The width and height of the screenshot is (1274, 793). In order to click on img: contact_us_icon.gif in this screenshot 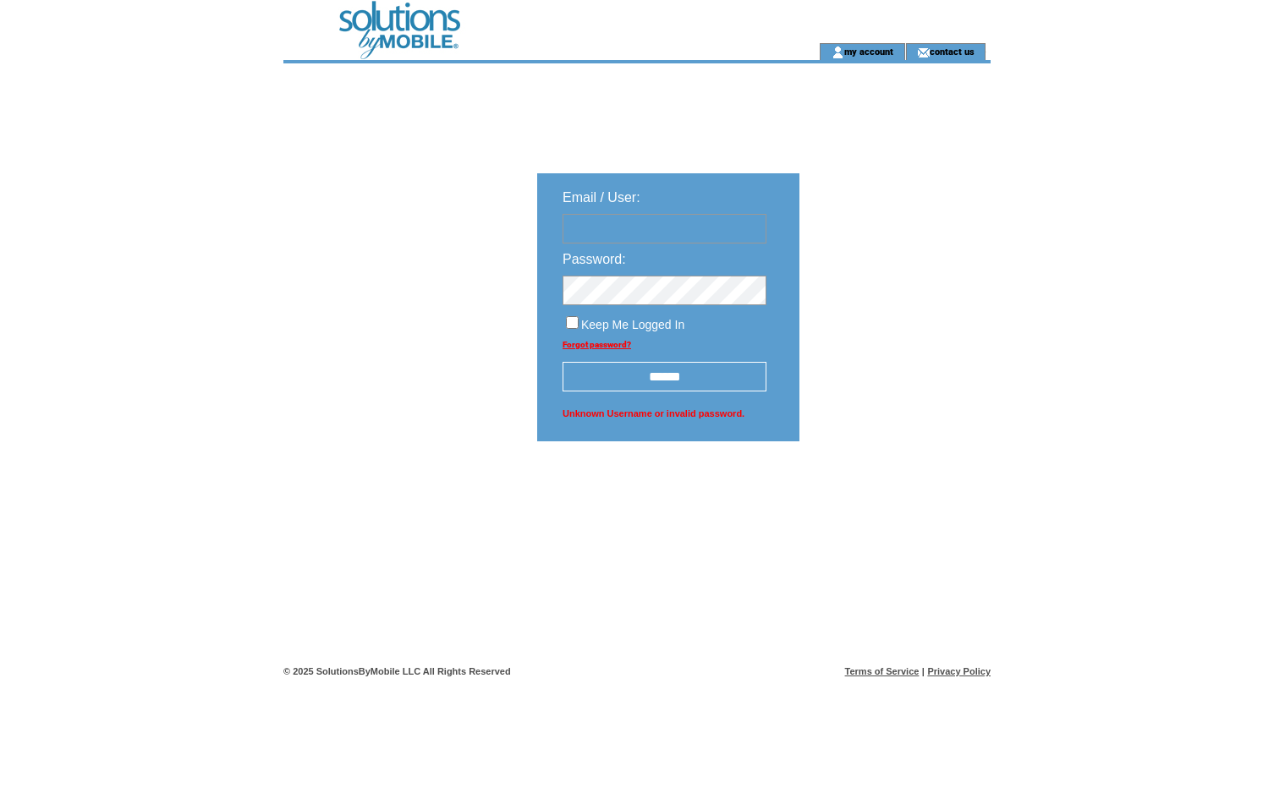, I will do `click(923, 52)`.